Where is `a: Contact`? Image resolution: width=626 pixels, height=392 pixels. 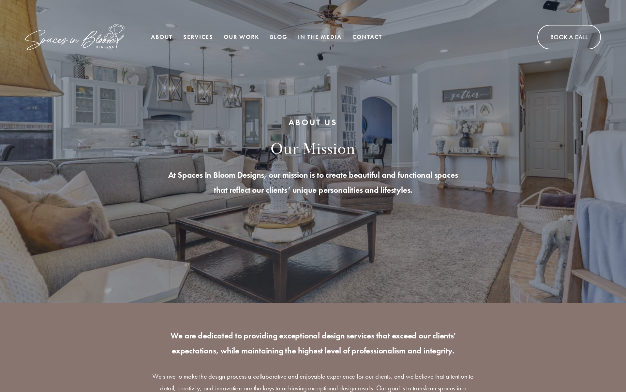 a: Contact is located at coordinates (367, 37).